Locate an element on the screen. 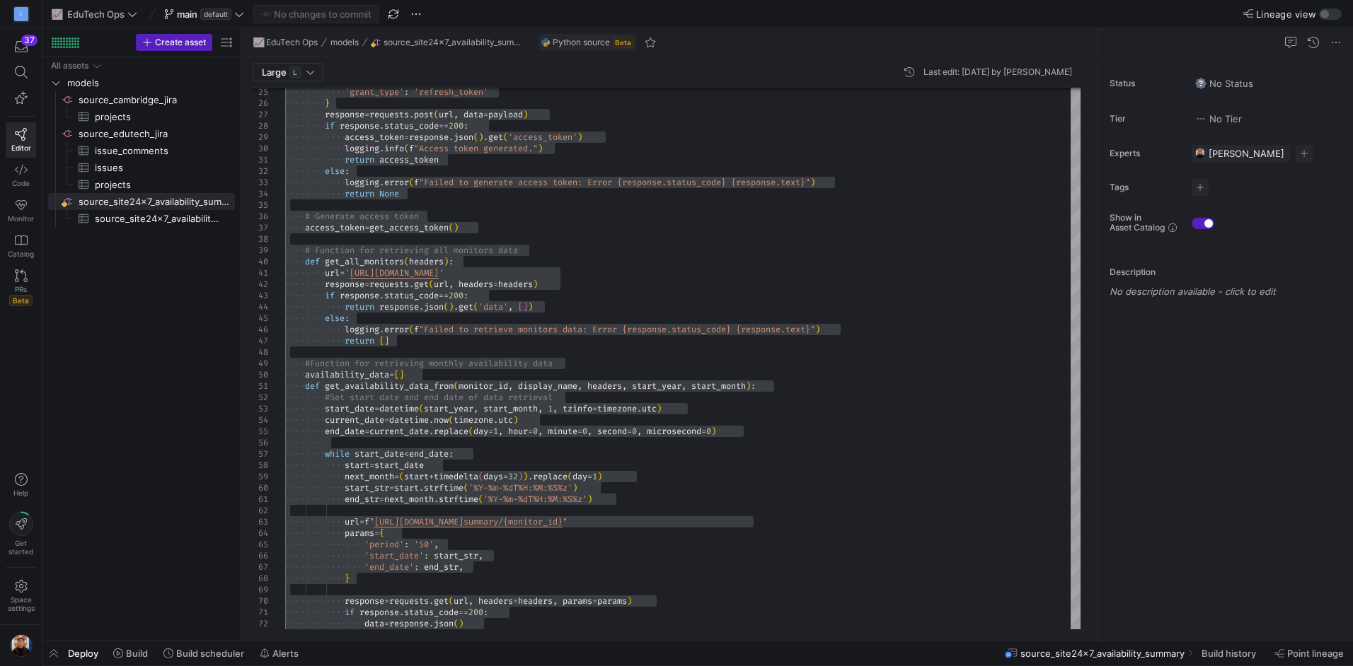 This screenshot has height=666, width=1353. button: Help is located at coordinates (21, 485).